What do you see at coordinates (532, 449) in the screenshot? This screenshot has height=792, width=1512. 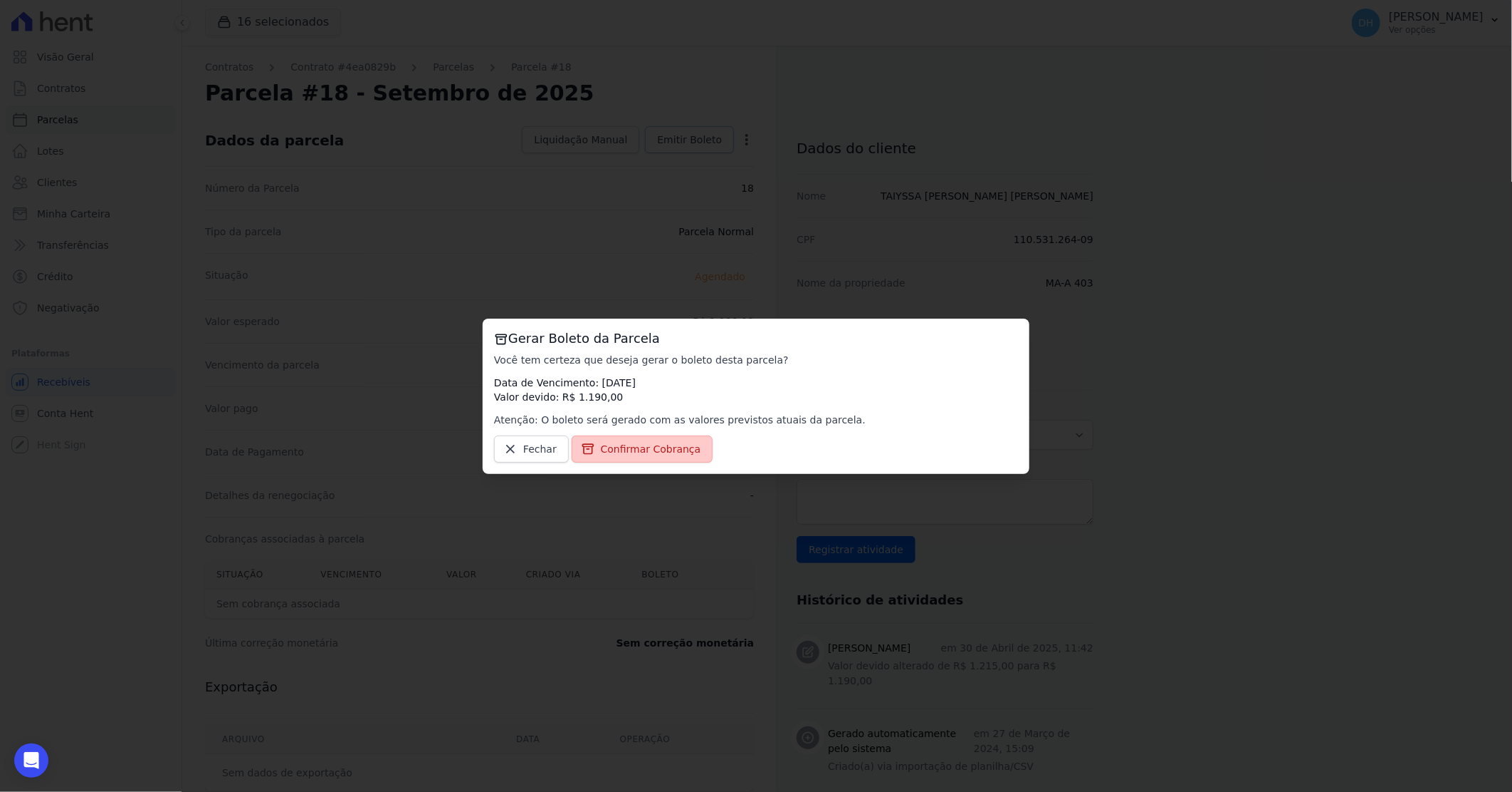 I see `a: Fechar` at bounding box center [532, 449].